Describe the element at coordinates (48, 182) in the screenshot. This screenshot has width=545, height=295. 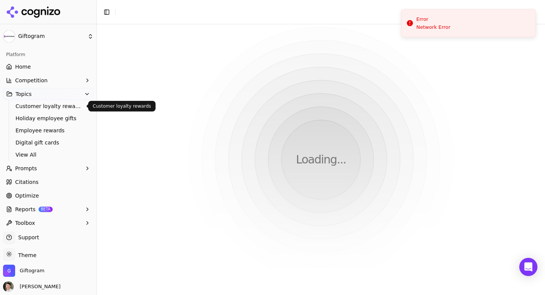
I see `a: Citations` at that location.